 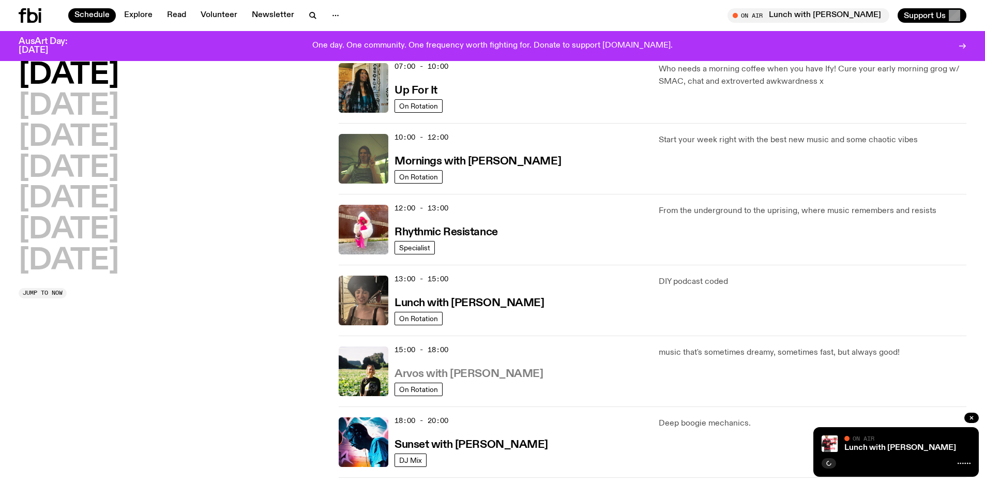 I want to click on span: 13:00 - 15:00, so click(x=421, y=279).